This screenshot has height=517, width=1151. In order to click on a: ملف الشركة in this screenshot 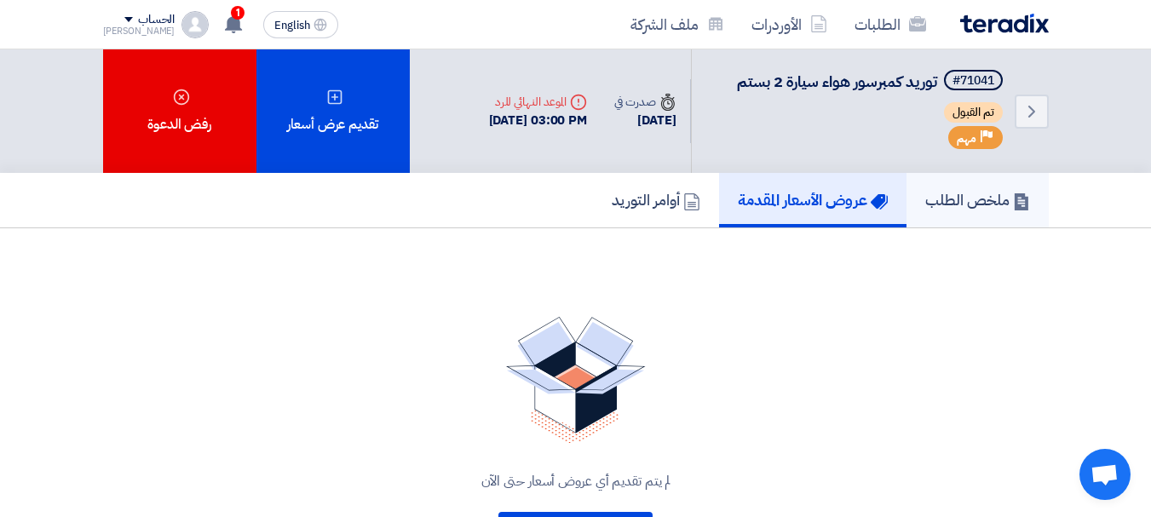, I will do `click(678, 24)`.